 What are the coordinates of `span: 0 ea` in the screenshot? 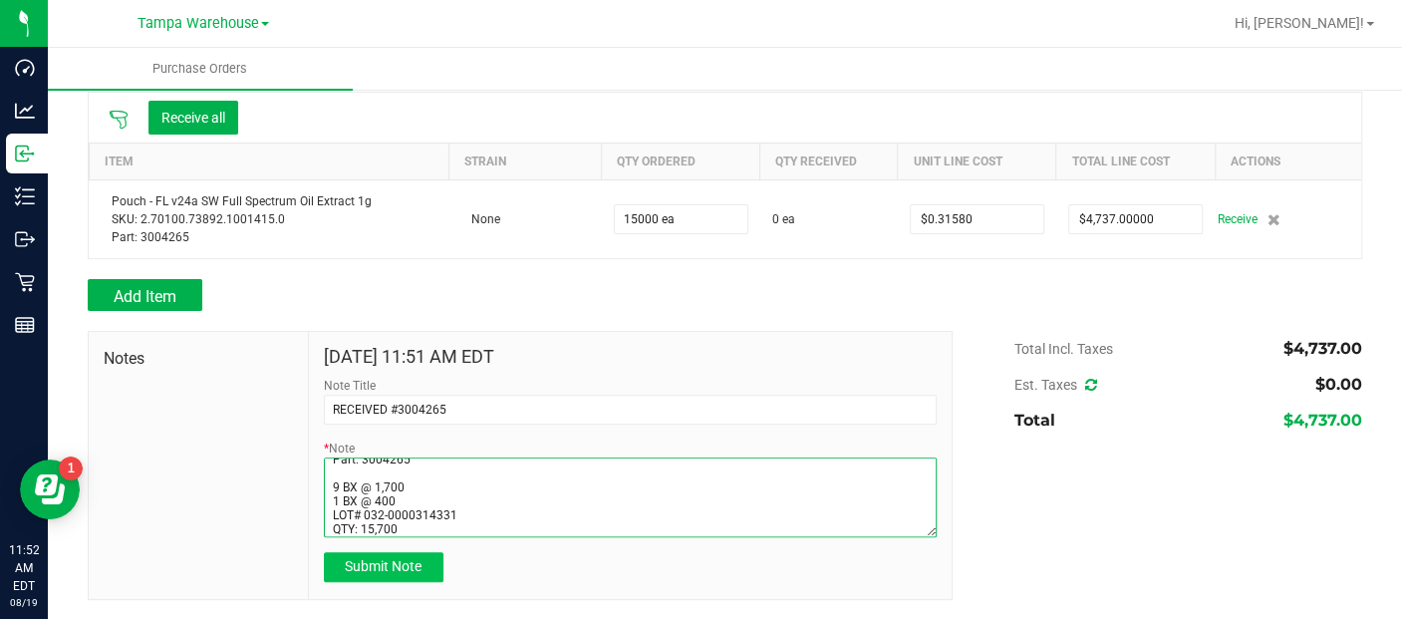 It's located at (783, 219).